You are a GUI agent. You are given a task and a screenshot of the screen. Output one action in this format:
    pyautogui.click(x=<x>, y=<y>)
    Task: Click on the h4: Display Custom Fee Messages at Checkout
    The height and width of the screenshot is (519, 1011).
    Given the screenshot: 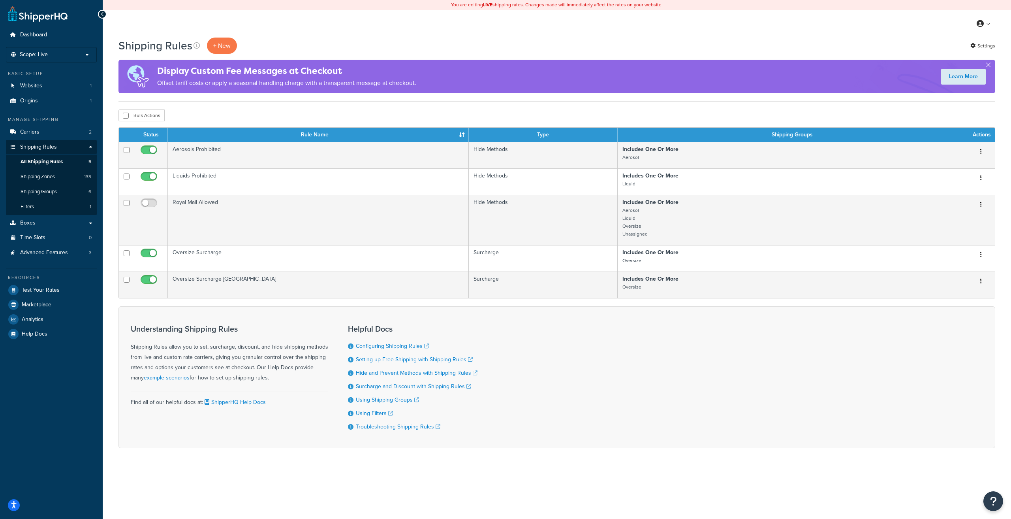 What is the action you would take?
    pyautogui.click(x=287, y=71)
    